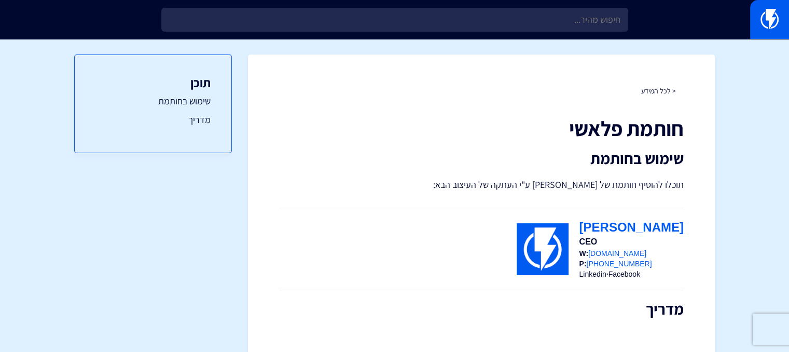 The image size is (789, 352). Describe the element at coordinates (631, 248) in the screenshot. I see `th: W: P: ·` at that location.